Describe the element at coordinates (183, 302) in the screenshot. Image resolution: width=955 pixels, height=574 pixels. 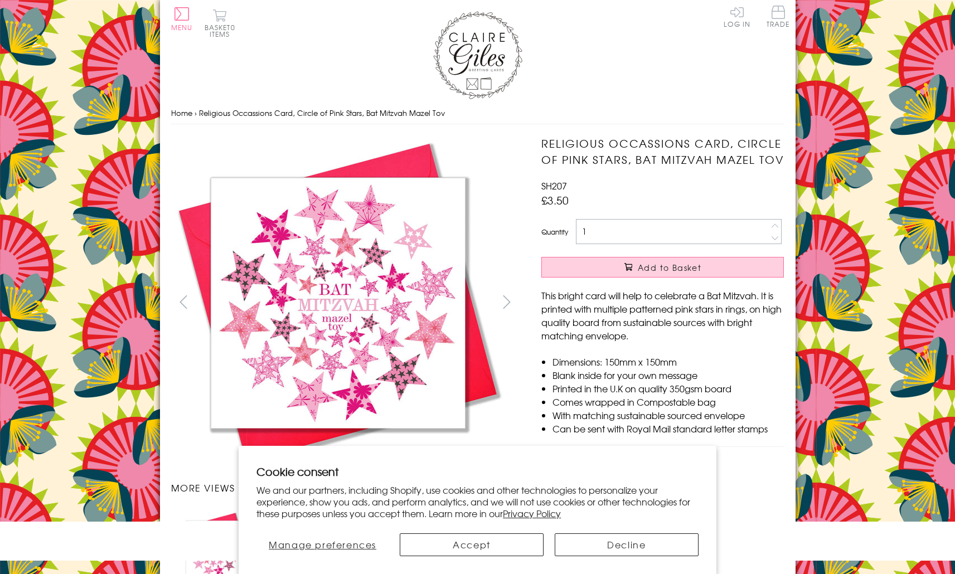
I see `button: prev` at that location.